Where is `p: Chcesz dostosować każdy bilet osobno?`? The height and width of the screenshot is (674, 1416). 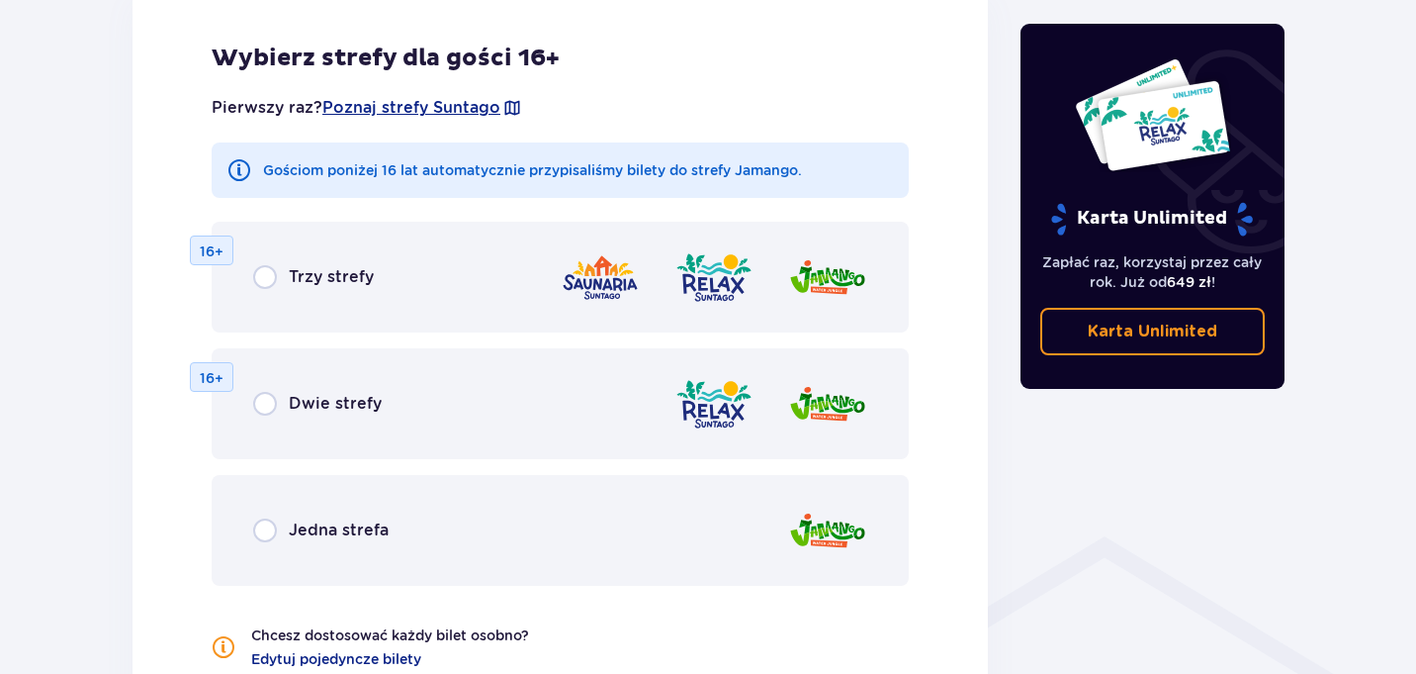 p: Chcesz dostosować każdy bilet osobno? is located at coordinates (390, 635).